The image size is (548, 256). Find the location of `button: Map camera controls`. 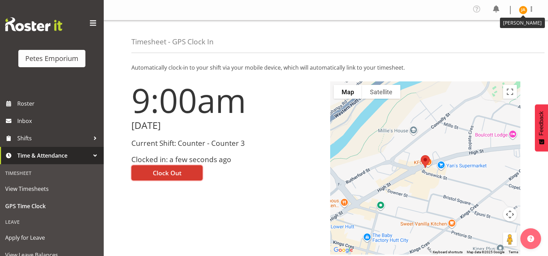

button: Map camera controls is located at coordinates (510, 214).